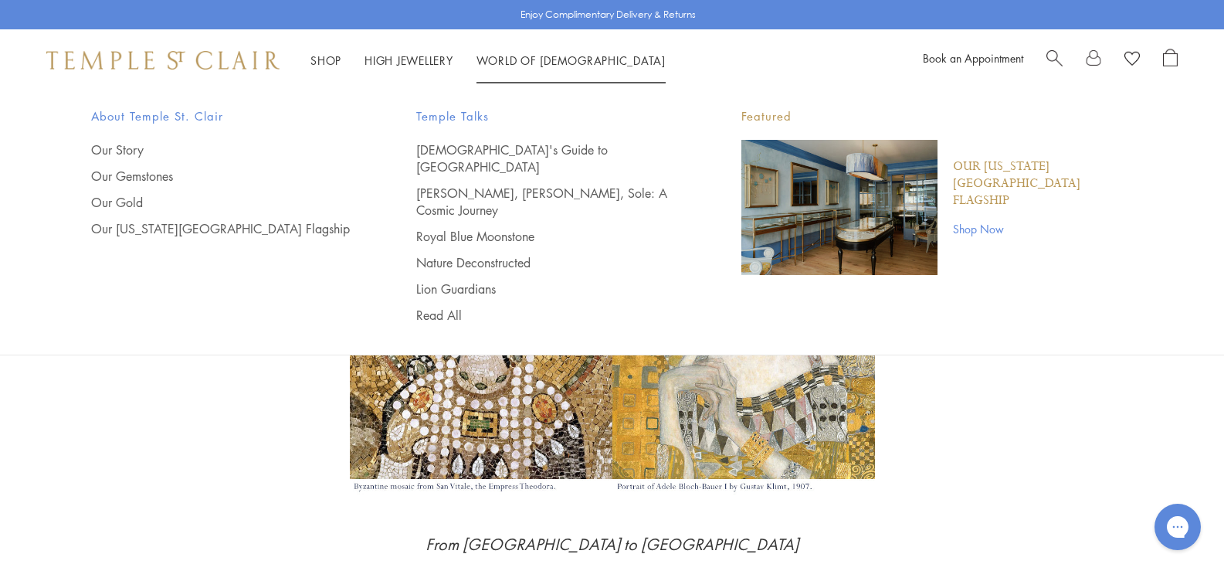  What do you see at coordinates (548, 116) in the screenshot?
I see `span: Temple Talks` at bounding box center [548, 116].